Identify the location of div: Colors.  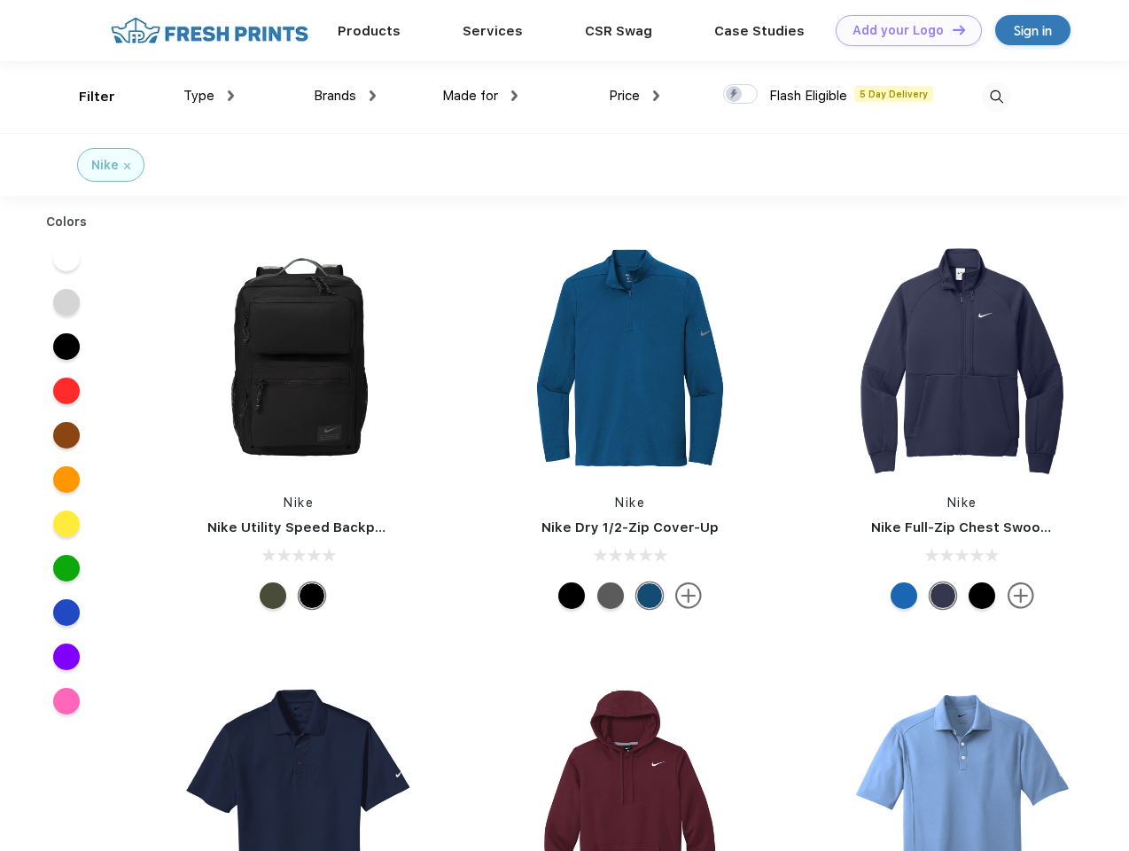
(66, 222).